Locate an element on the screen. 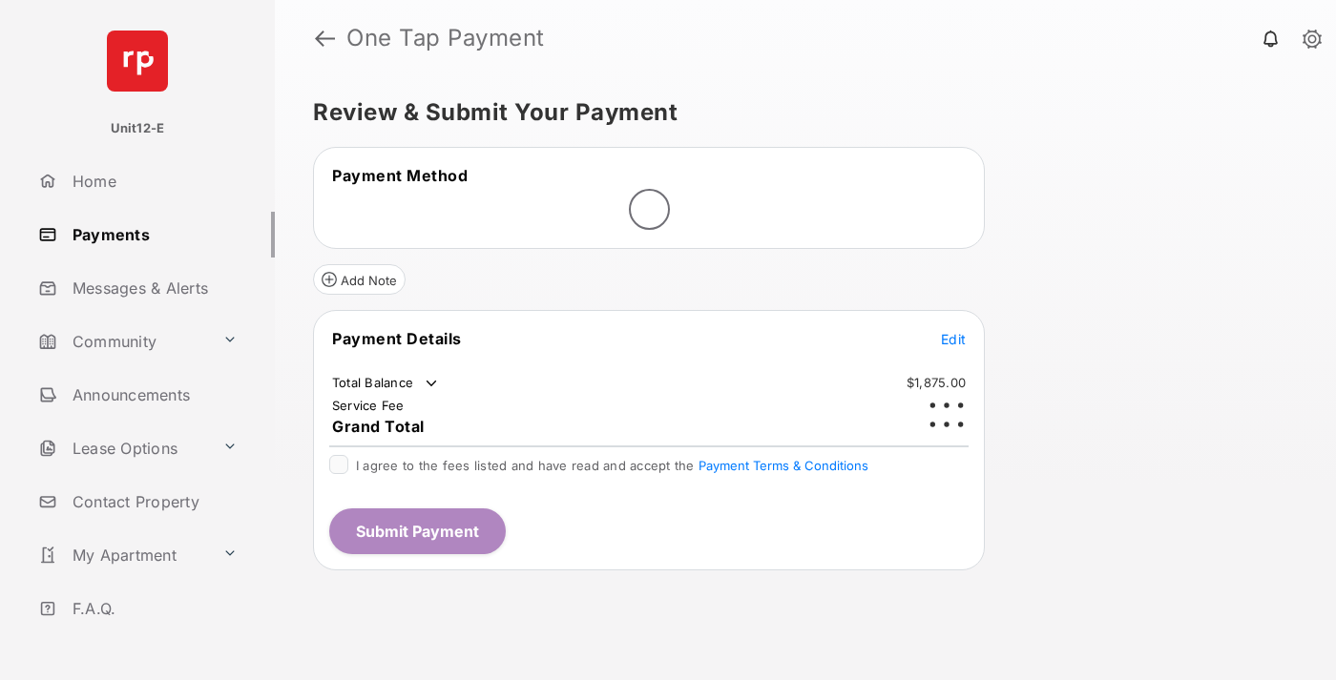 The width and height of the screenshot is (1336, 680). a: Community is located at coordinates (122, 342).